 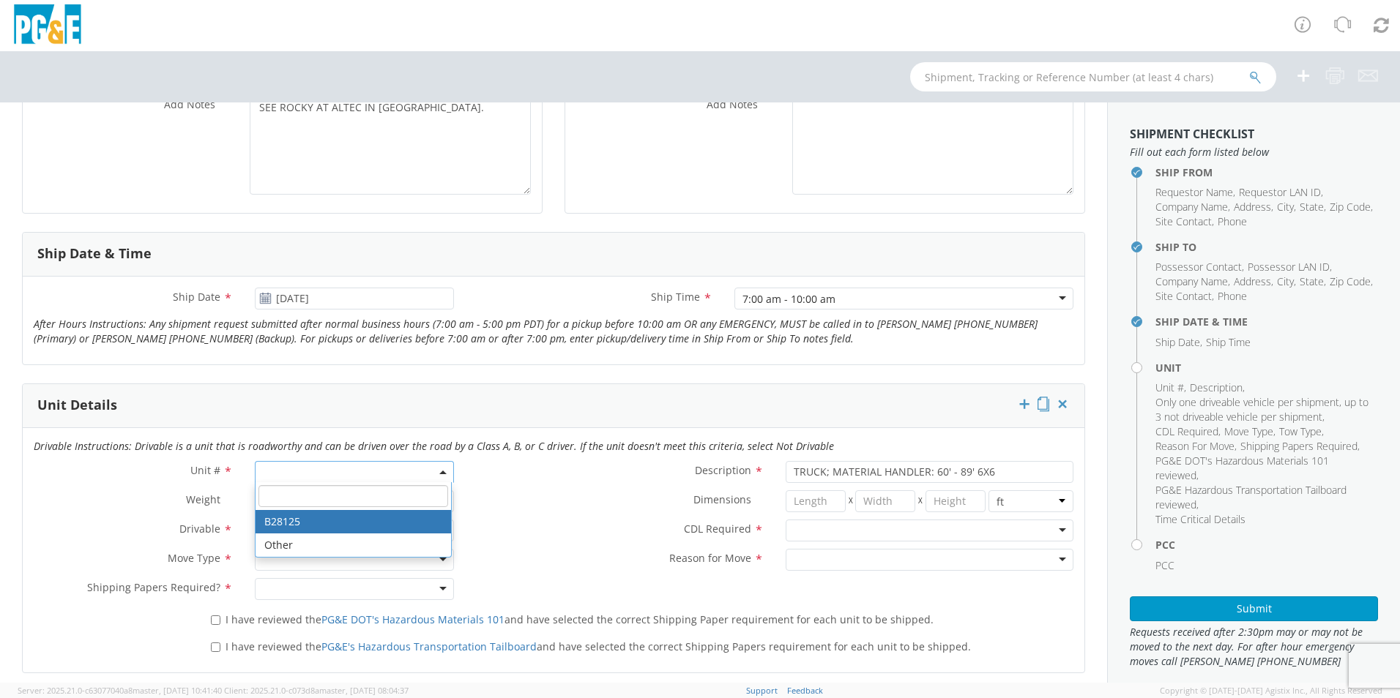 I want to click on li: B28125, so click(x=353, y=522).